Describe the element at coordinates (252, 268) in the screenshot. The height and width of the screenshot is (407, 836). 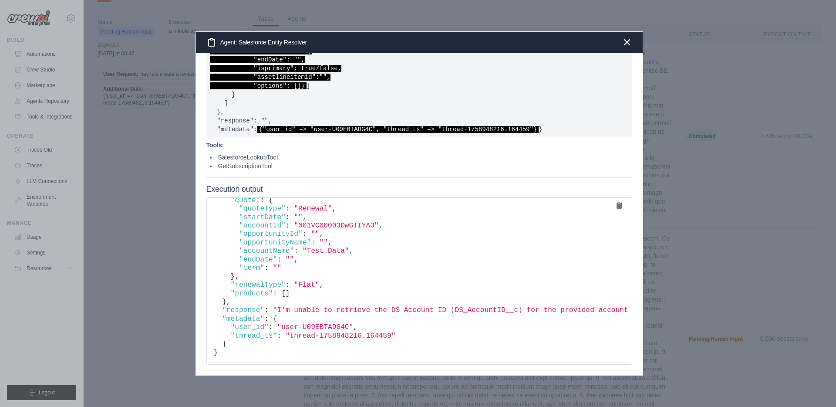
I see `span: "term"` at that location.